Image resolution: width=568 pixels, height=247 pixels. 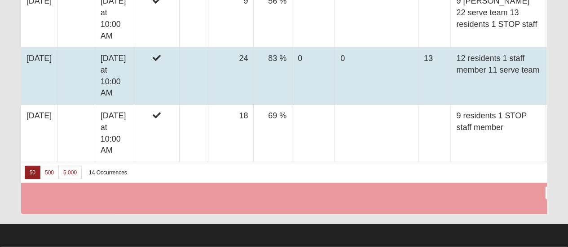 What do you see at coordinates (273, 76) in the screenshot?
I see `td: 83 %` at bounding box center [273, 76].